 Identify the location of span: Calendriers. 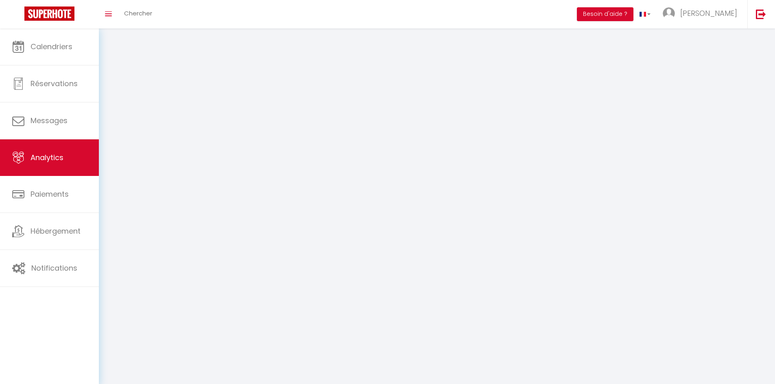
(51, 46).